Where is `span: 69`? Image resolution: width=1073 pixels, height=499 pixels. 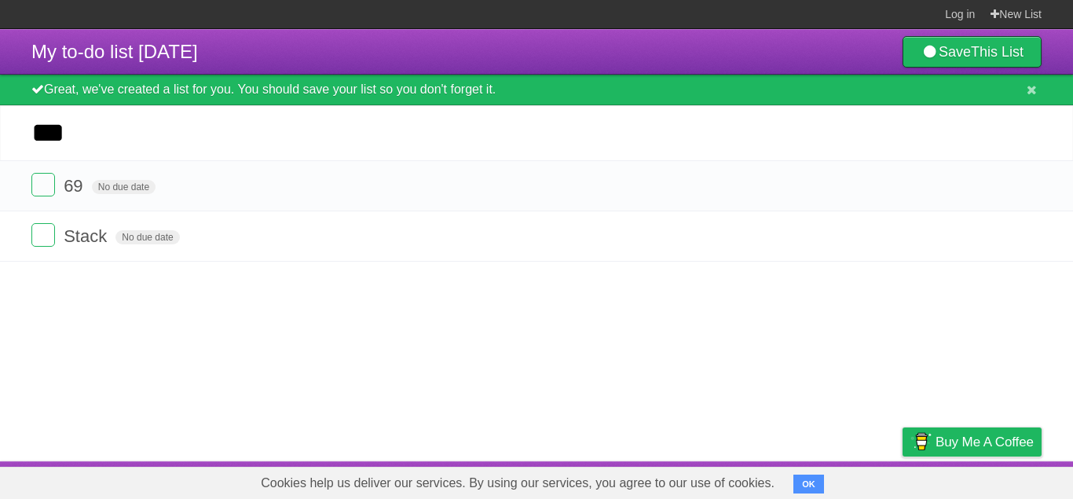
span: 69 is located at coordinates (75, 185).